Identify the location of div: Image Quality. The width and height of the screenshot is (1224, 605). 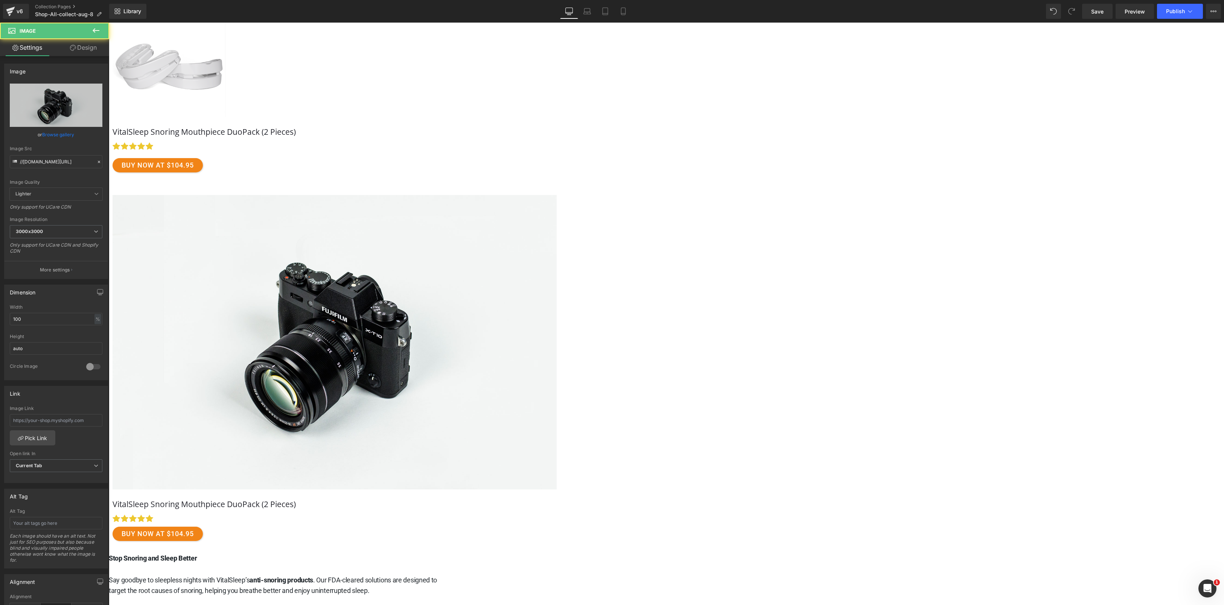
(56, 182).